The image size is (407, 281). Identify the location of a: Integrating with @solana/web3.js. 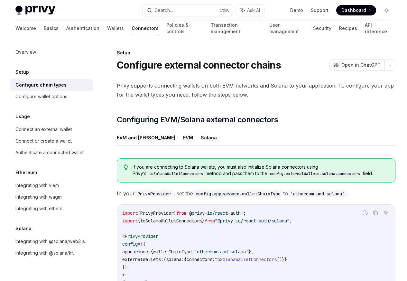
(51, 241).